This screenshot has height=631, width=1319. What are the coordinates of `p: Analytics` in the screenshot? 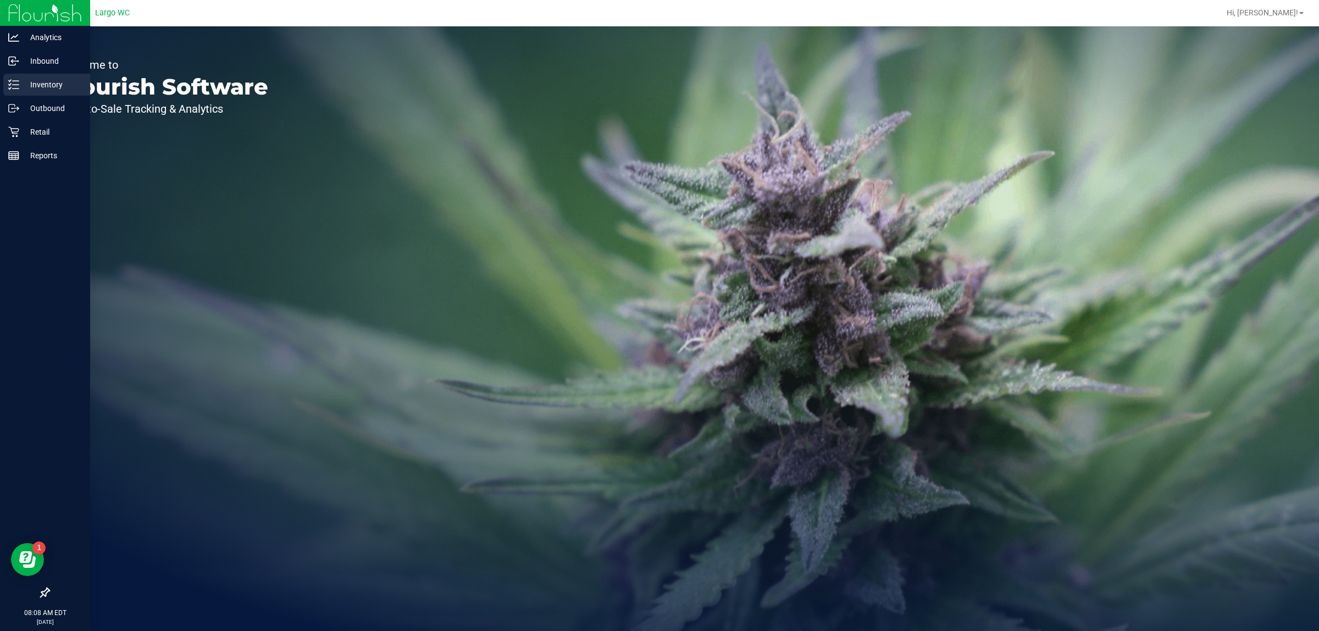 It's located at (52, 37).